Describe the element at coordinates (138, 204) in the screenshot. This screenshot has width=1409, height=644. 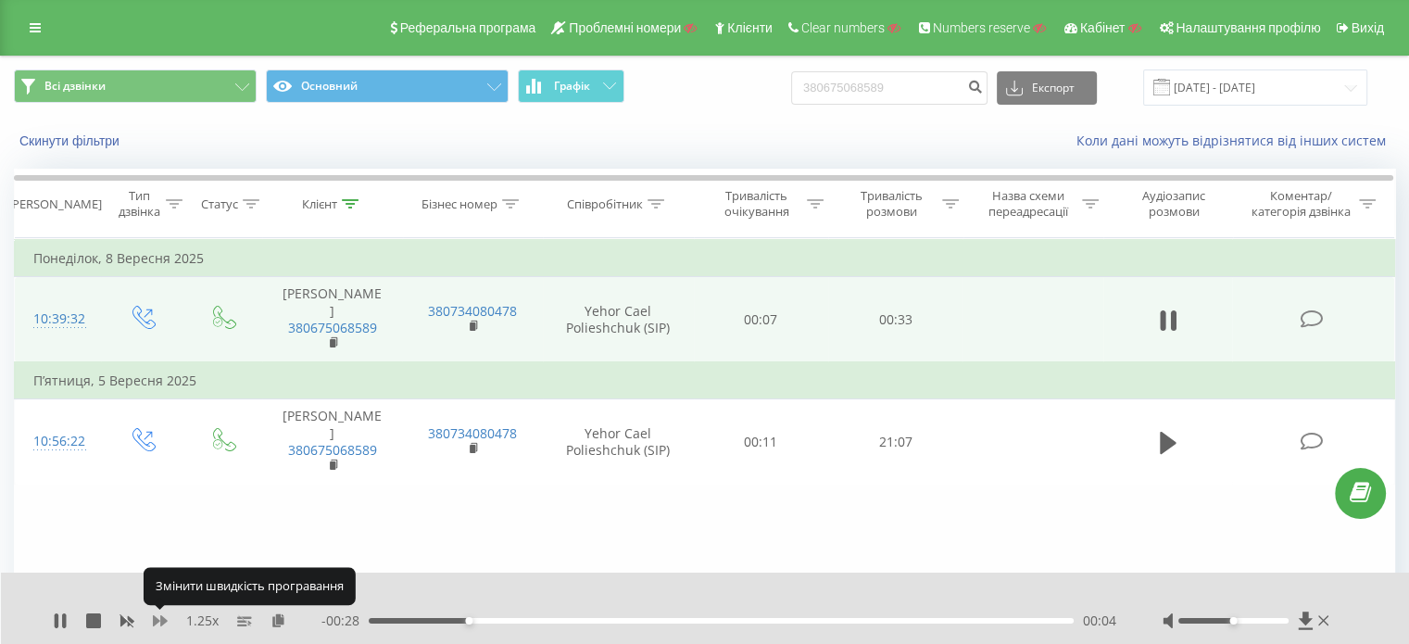
I see `div: Тип дзвінка` at that location.